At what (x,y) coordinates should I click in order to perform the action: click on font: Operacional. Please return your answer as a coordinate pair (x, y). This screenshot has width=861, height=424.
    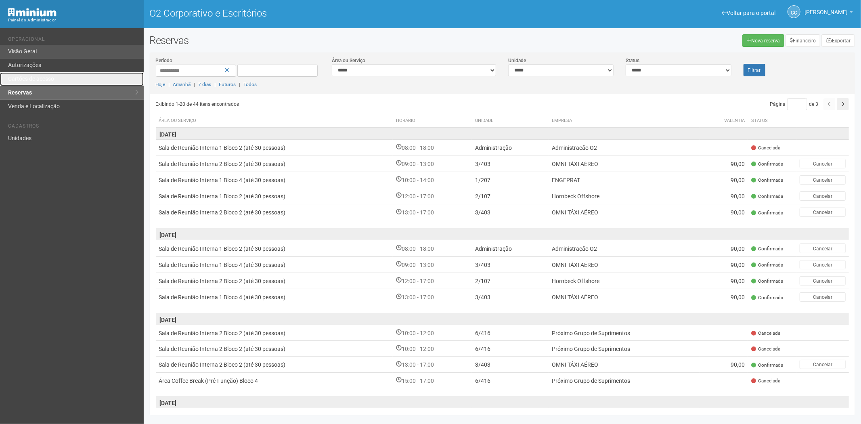
    Looking at the image, I should click on (26, 39).